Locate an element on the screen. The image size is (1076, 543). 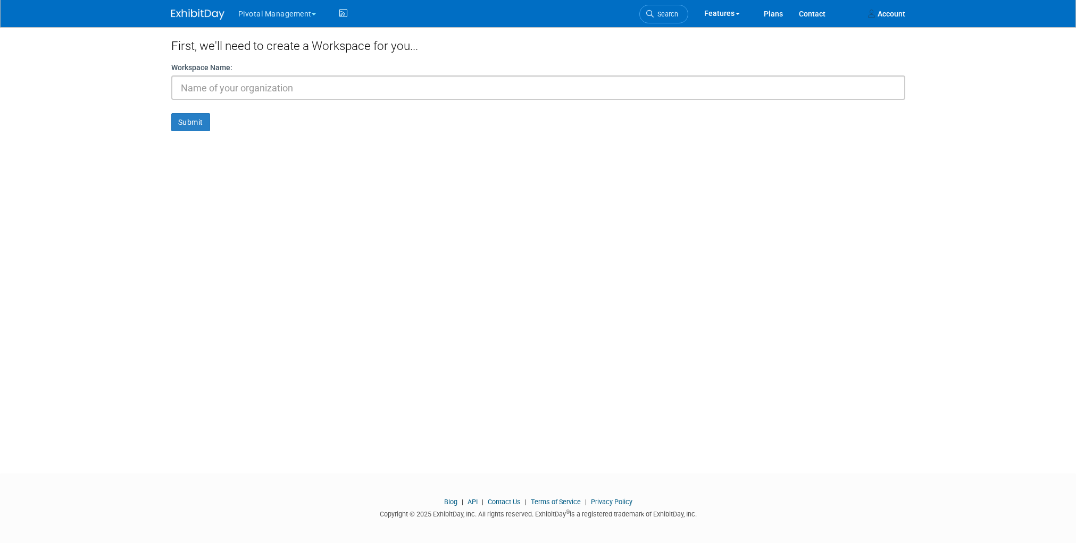
img: ExhibitDay is located at coordinates (198, 14).